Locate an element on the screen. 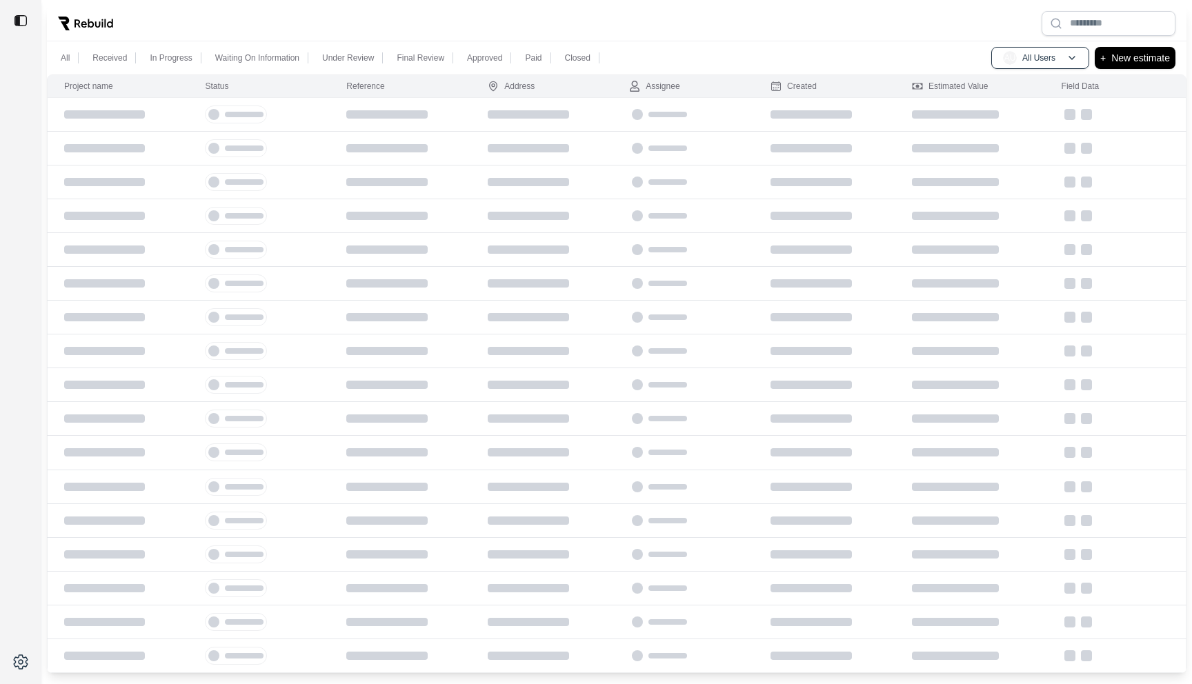  p: New estimate is located at coordinates (1140, 58).